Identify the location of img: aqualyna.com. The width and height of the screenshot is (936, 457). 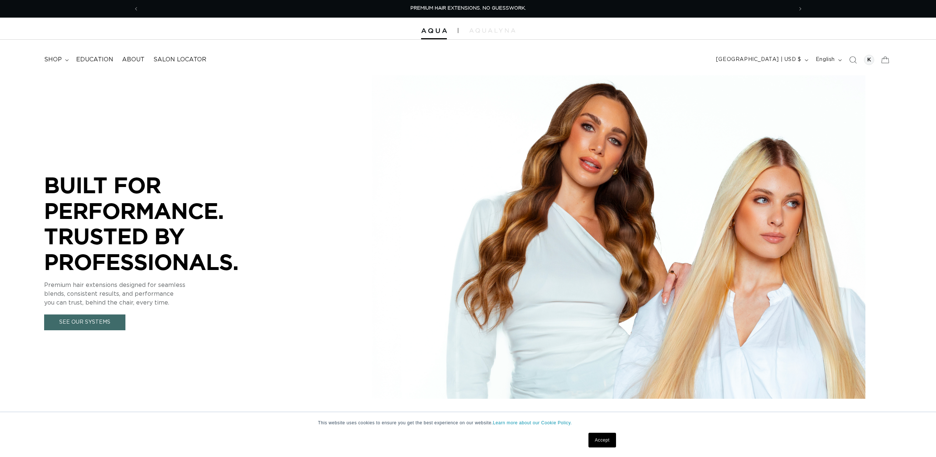
(492, 31).